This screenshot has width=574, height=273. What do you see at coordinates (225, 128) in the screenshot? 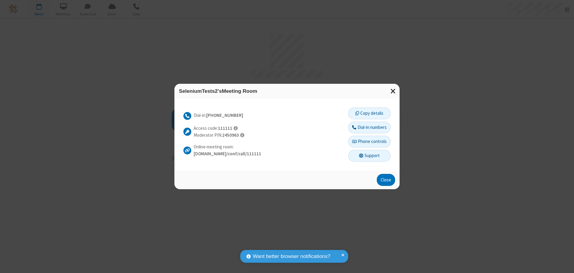
I see `strong: 111111` at bounding box center [225, 128].